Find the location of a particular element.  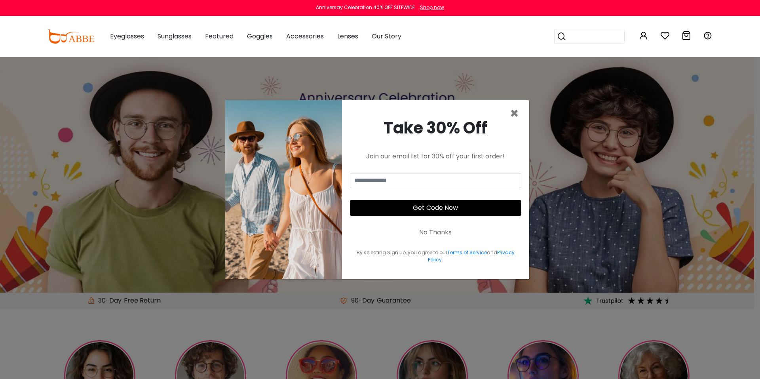

div: Take 30% Off is located at coordinates (436, 128).